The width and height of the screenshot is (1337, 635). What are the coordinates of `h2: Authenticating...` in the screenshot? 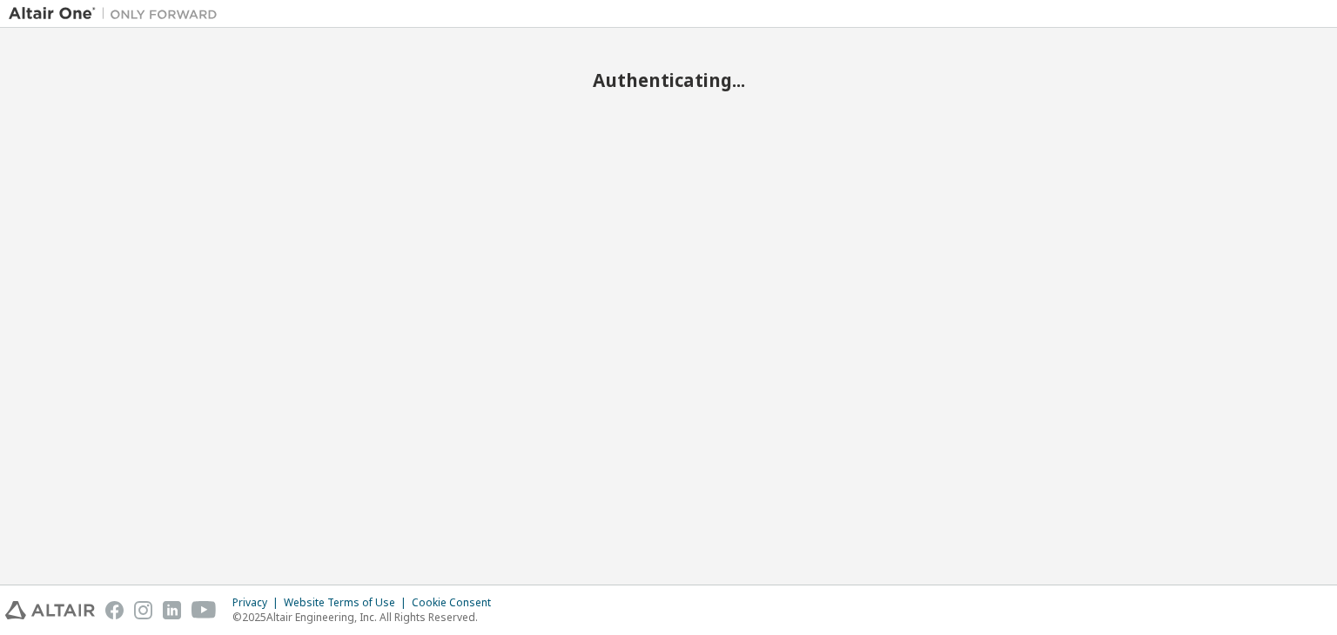 It's located at (668, 80).